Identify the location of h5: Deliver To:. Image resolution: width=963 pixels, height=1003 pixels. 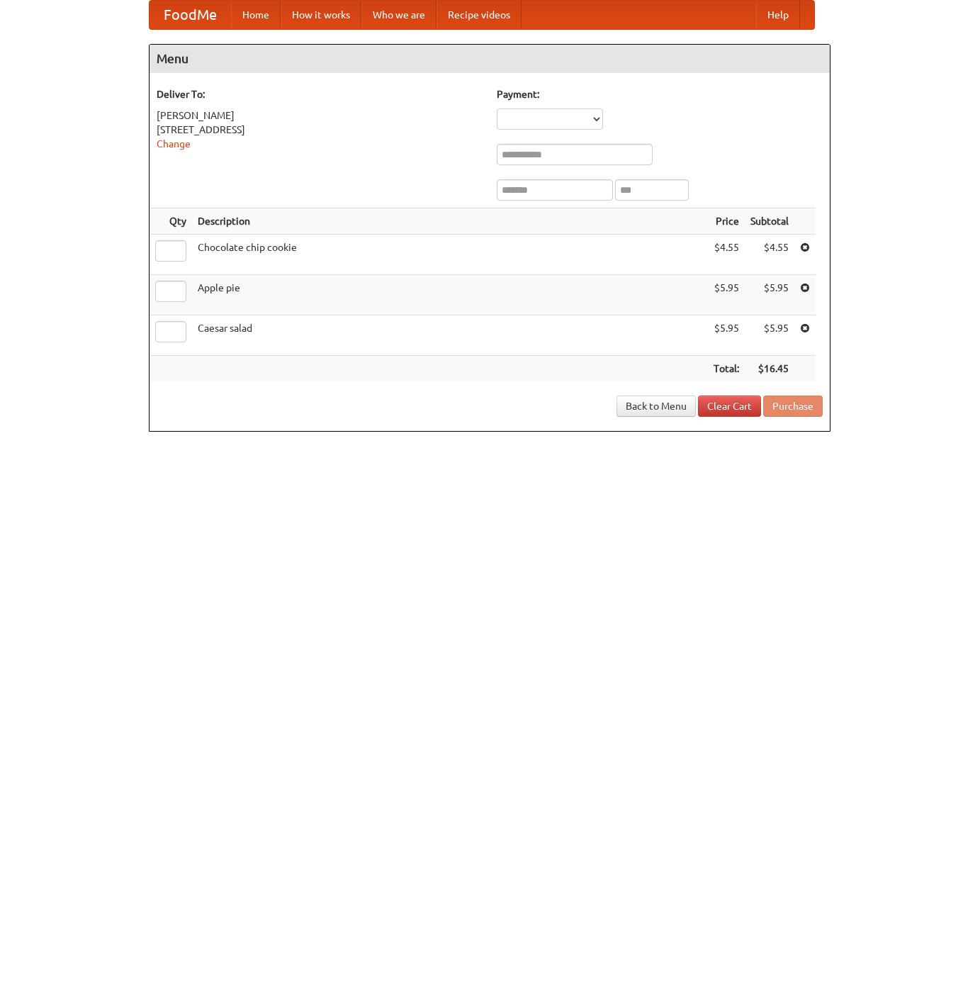
(320, 94).